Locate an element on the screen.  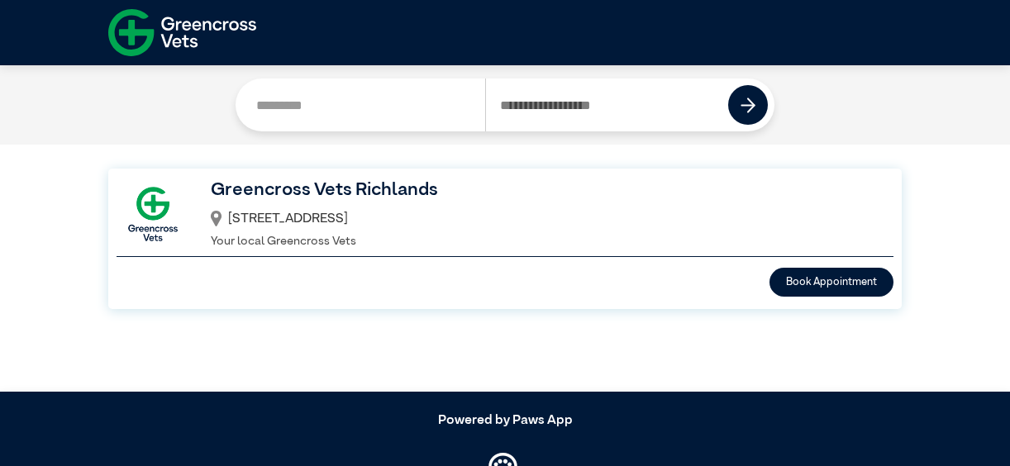
img: icon-right is located at coordinates (748, 105).